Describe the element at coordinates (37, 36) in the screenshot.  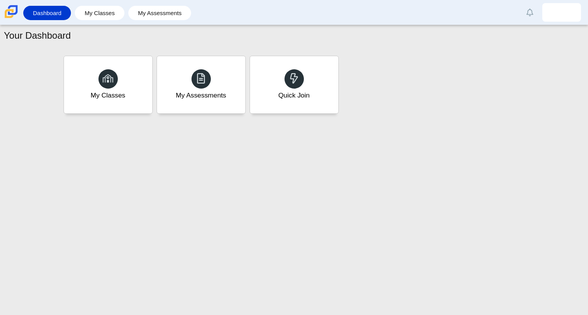
I see `h1: Your Dashboard` at that location.